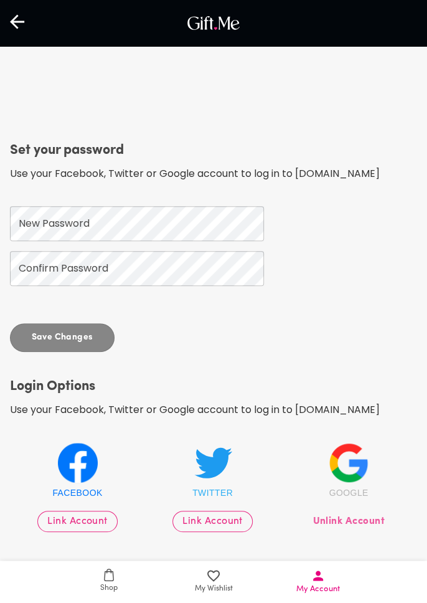 This screenshot has width=427, height=603. I want to click on p: Google, so click(348, 492).